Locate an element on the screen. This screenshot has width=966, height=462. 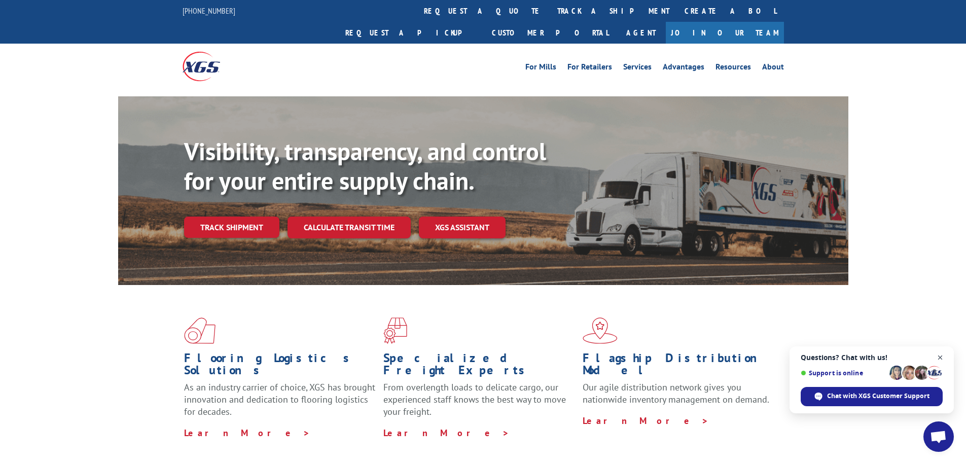
a: About is located at coordinates (773, 68).